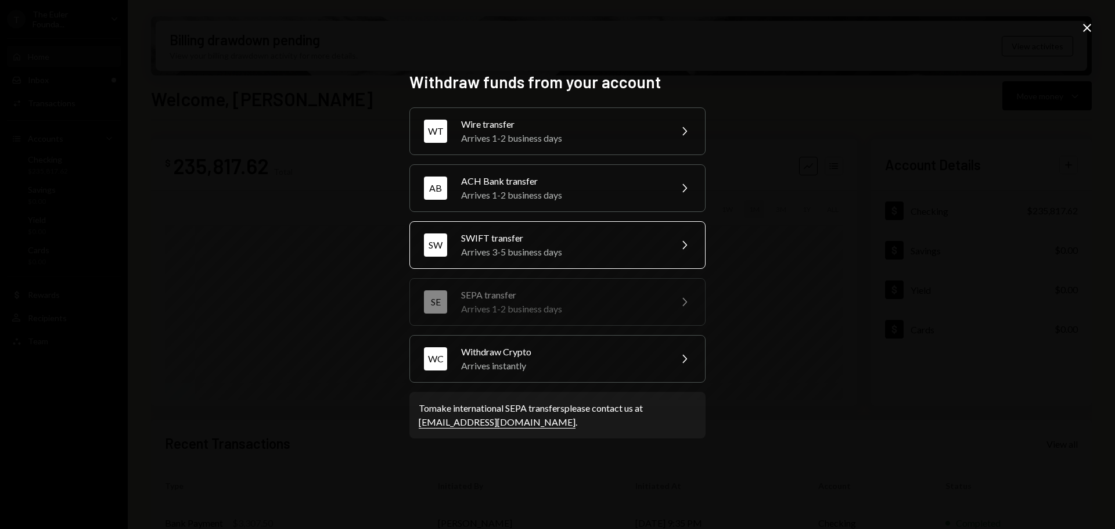  What do you see at coordinates (562, 295) in the screenshot?
I see `div: SEPA transfer` at bounding box center [562, 295].